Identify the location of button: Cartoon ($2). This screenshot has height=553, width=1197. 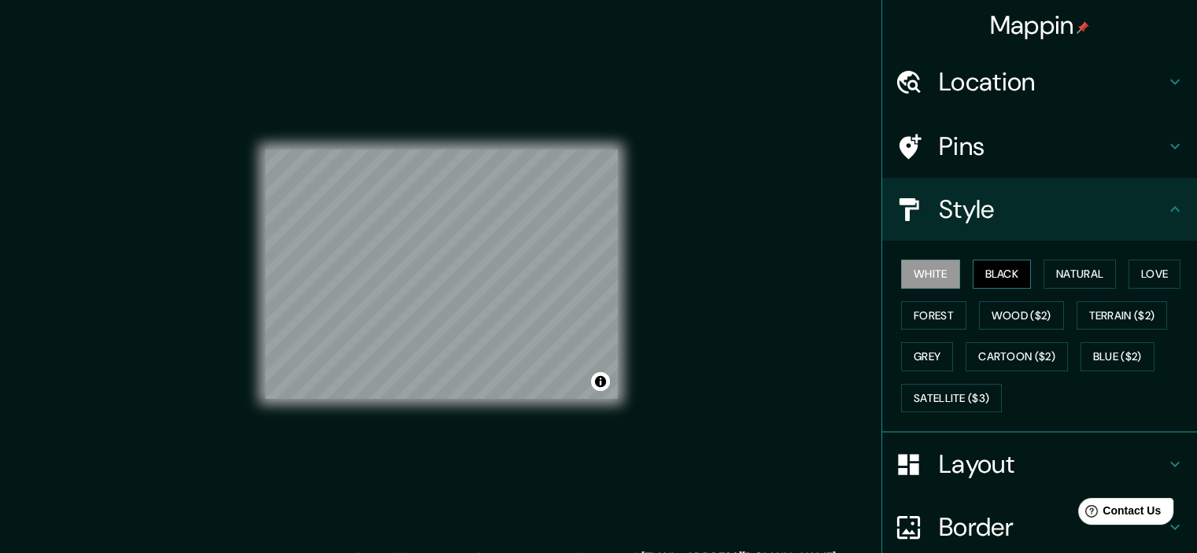
(1017, 356).